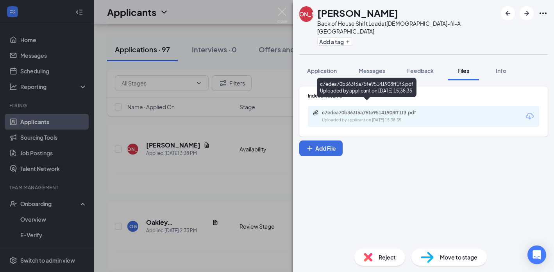 This screenshot has height=272, width=554. I want to click on span: Application, so click(322, 71).